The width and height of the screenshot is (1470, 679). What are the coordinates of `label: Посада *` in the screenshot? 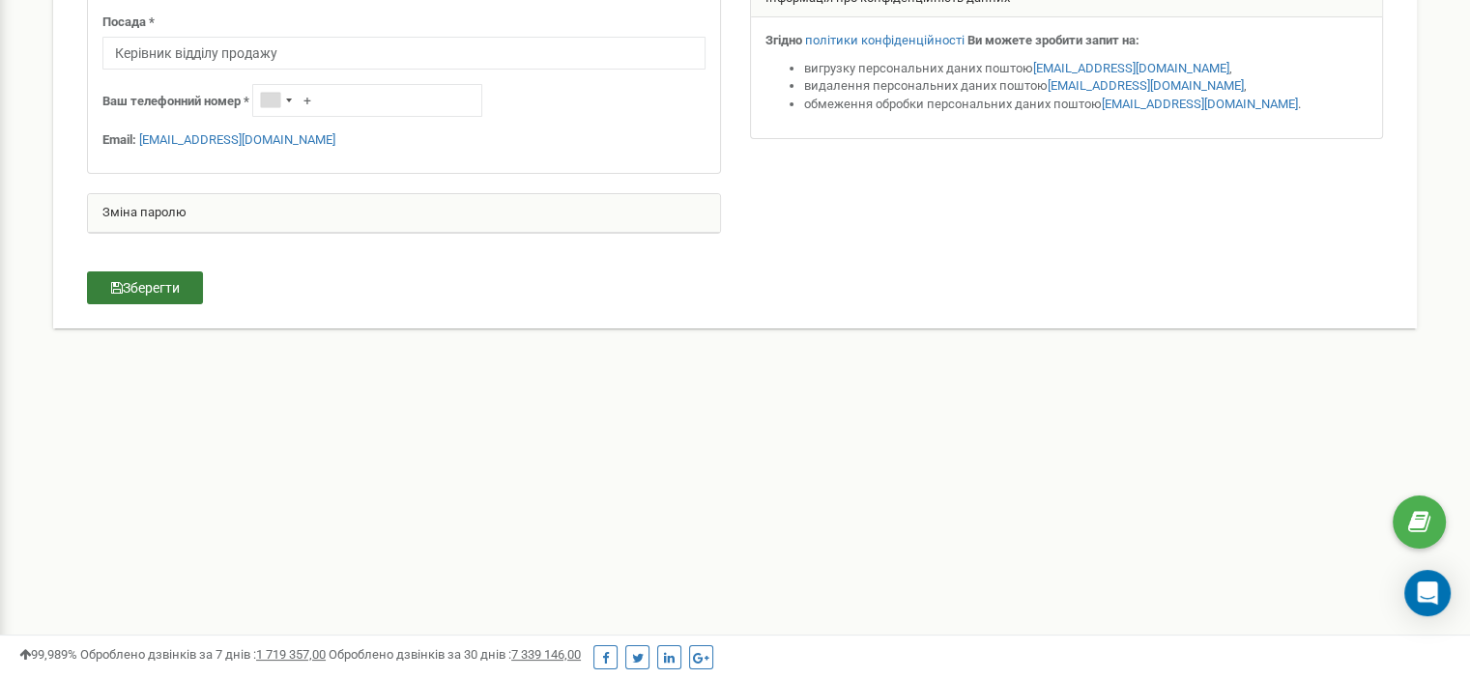 It's located at (129, 22).